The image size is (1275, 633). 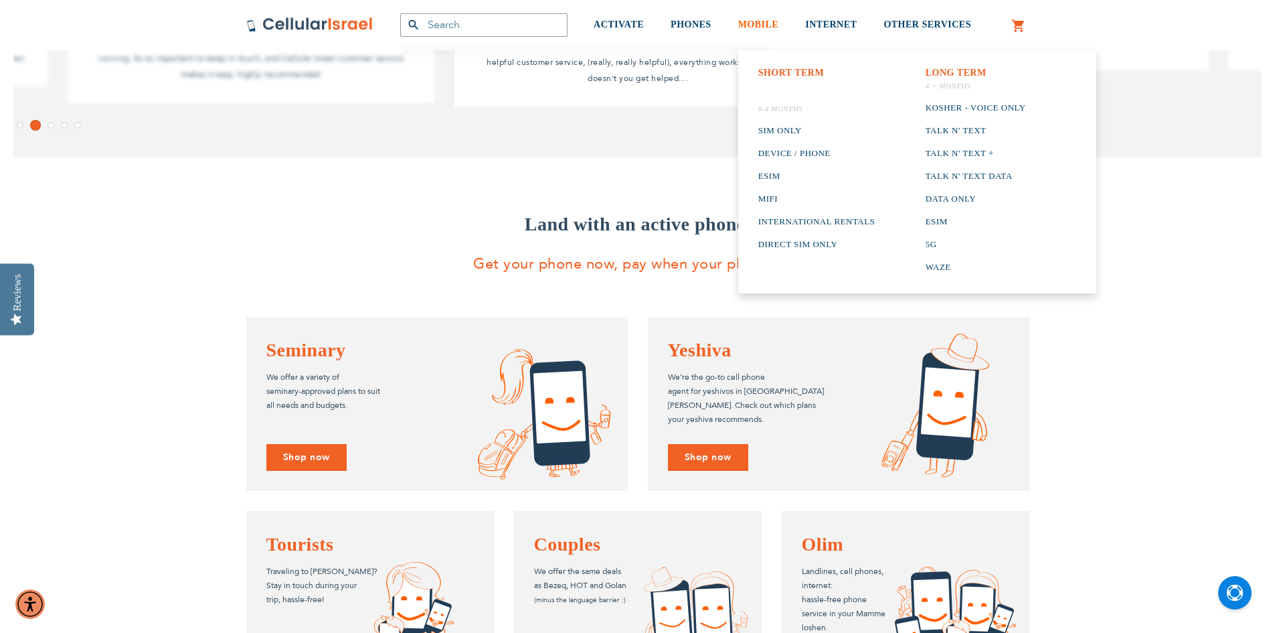 What do you see at coordinates (817, 153) in the screenshot?
I see `a: Device / Phone` at bounding box center [817, 153].